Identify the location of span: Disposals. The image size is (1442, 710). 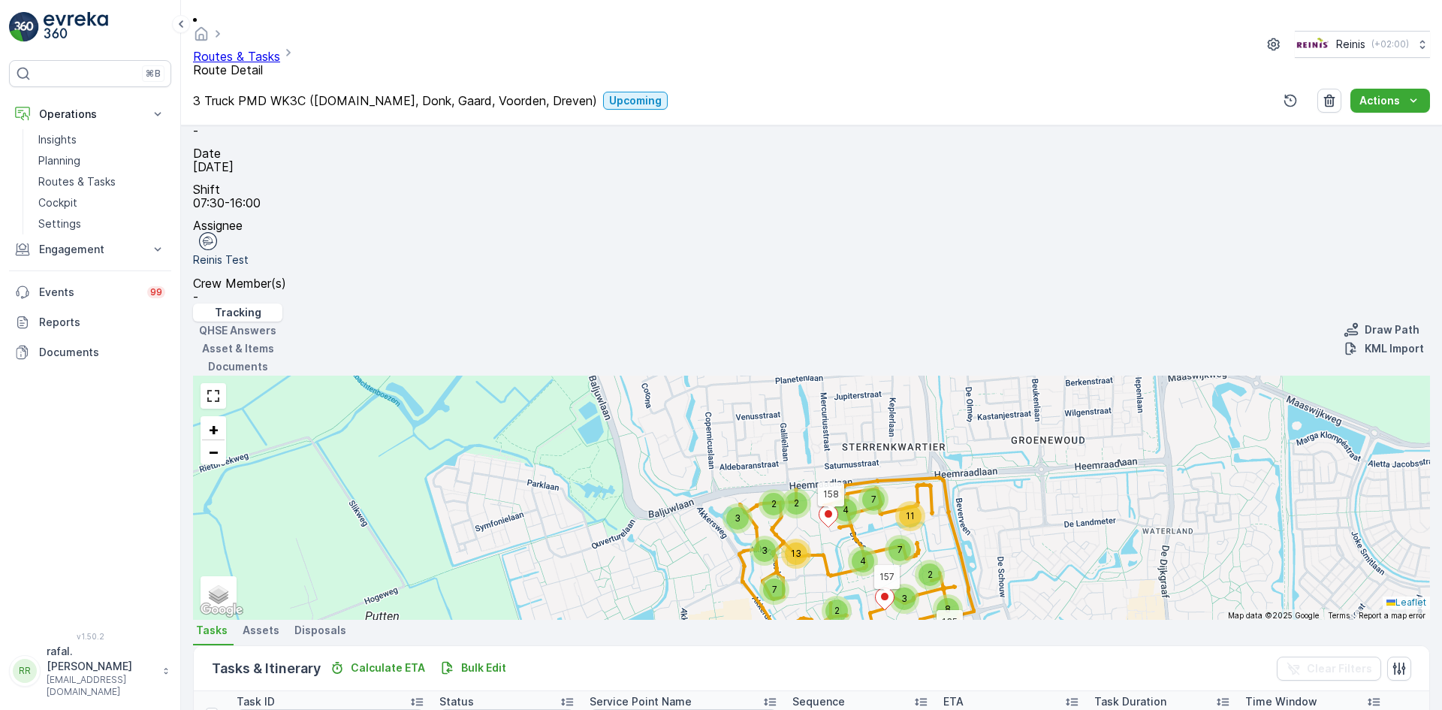
(320, 630).